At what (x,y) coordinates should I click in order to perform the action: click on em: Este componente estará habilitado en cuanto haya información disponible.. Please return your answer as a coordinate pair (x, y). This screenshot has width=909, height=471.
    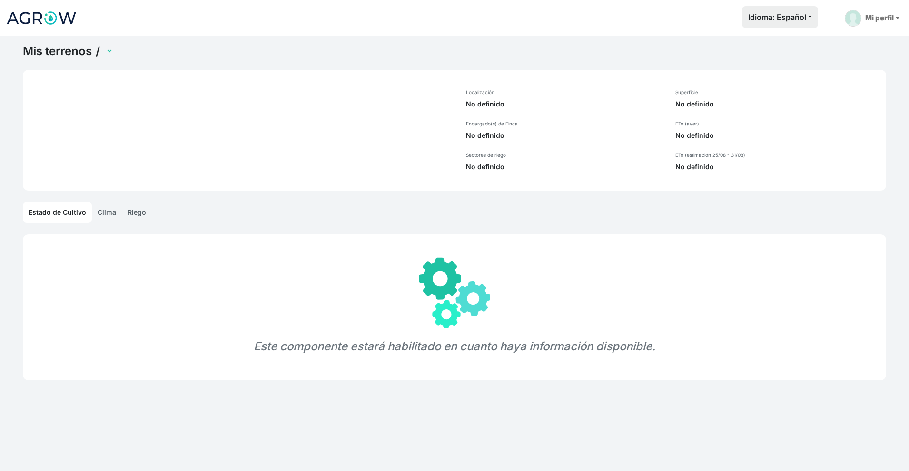
    Looking at the image, I should click on (454, 346).